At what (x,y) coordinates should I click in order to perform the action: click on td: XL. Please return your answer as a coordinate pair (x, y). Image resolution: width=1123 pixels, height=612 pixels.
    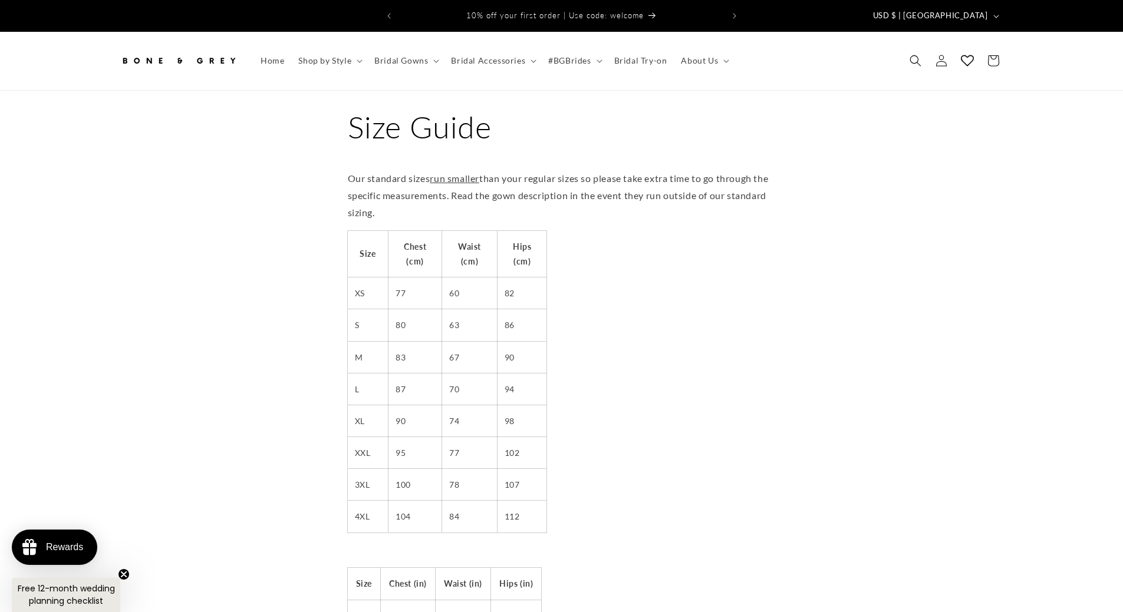
    Looking at the image, I should click on (368, 421).